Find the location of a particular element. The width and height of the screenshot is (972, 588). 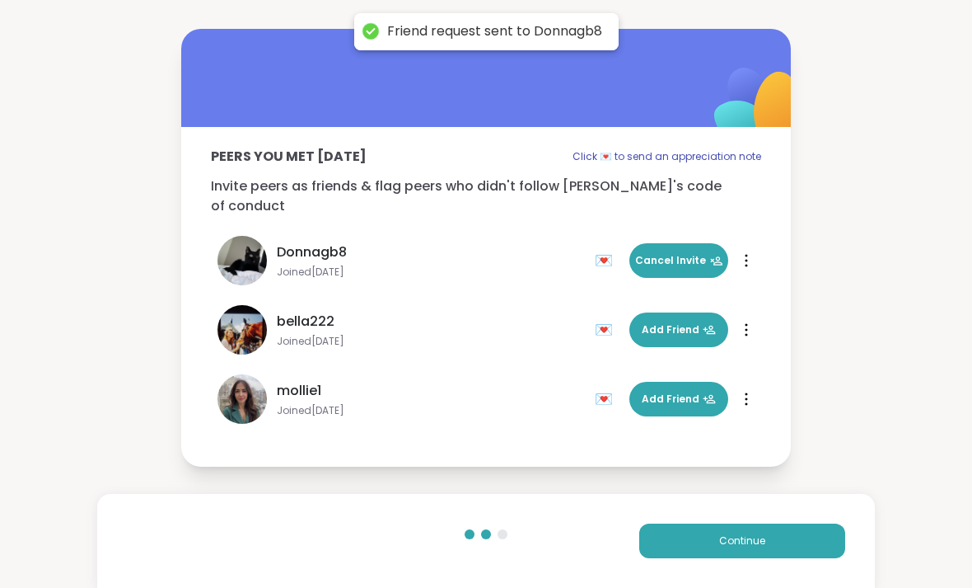

img: mollie1 is located at coordinates (242, 399).